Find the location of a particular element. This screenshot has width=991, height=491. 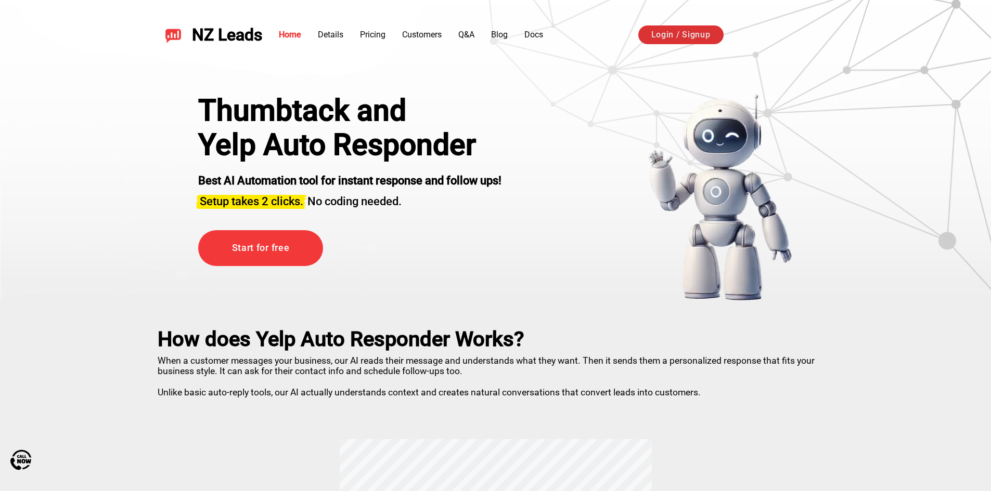

img: NZ Leads logo is located at coordinates (173, 35).